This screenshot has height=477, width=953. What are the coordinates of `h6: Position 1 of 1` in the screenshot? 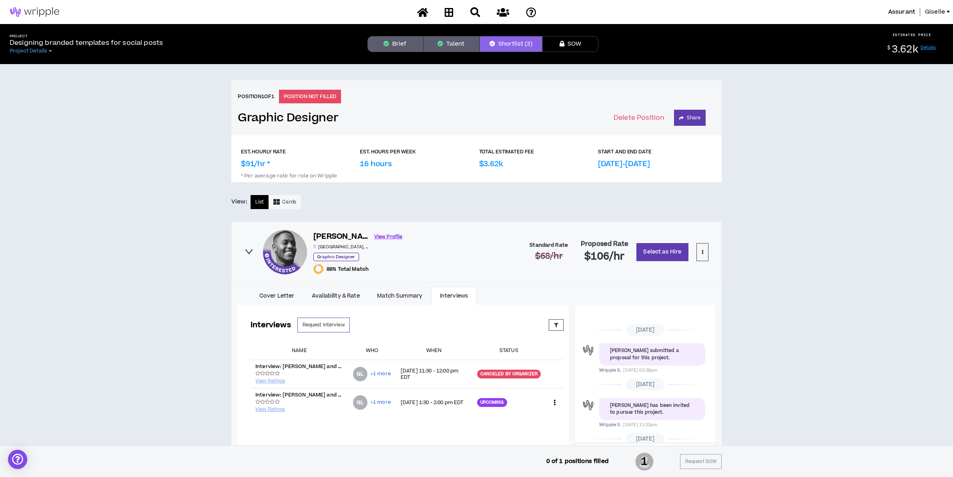 It's located at (256, 96).